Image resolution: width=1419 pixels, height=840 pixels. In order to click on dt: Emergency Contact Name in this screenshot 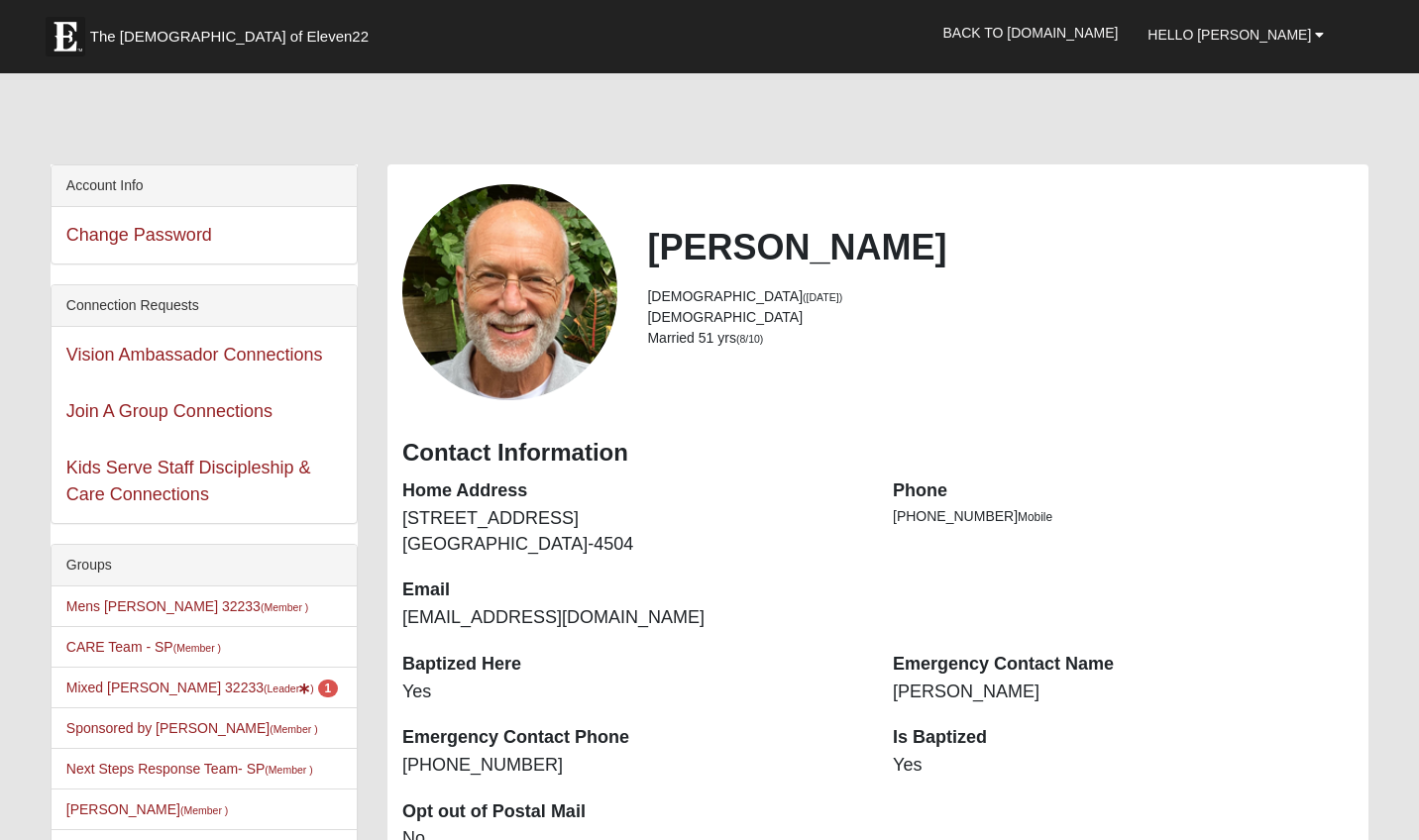, I will do `click(1123, 665)`.